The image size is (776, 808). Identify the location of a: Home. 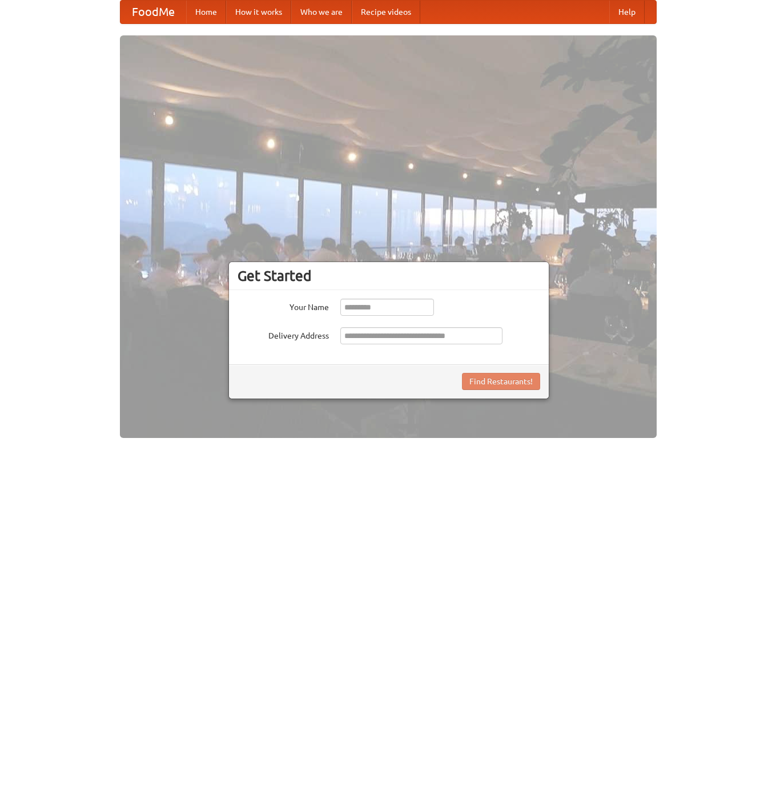
(206, 12).